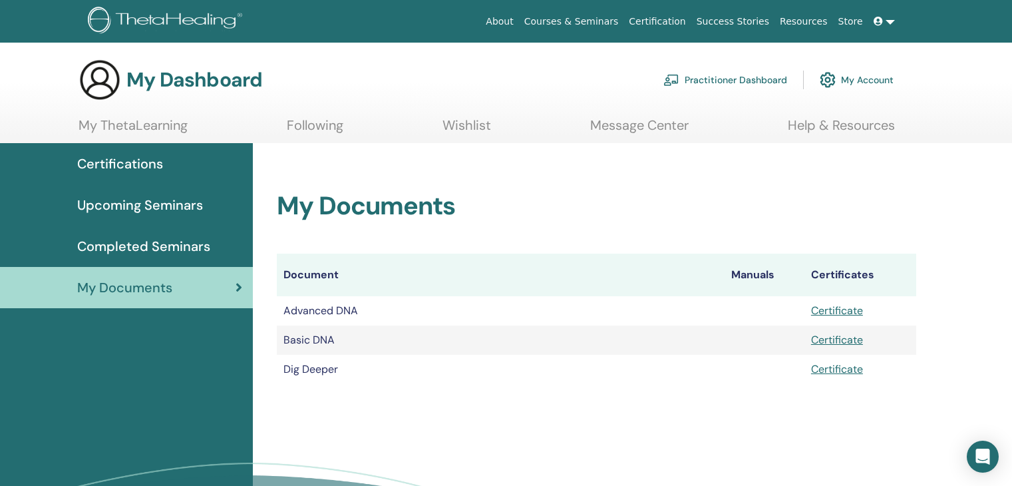  I want to click on span: Upcoming Seminars, so click(140, 205).